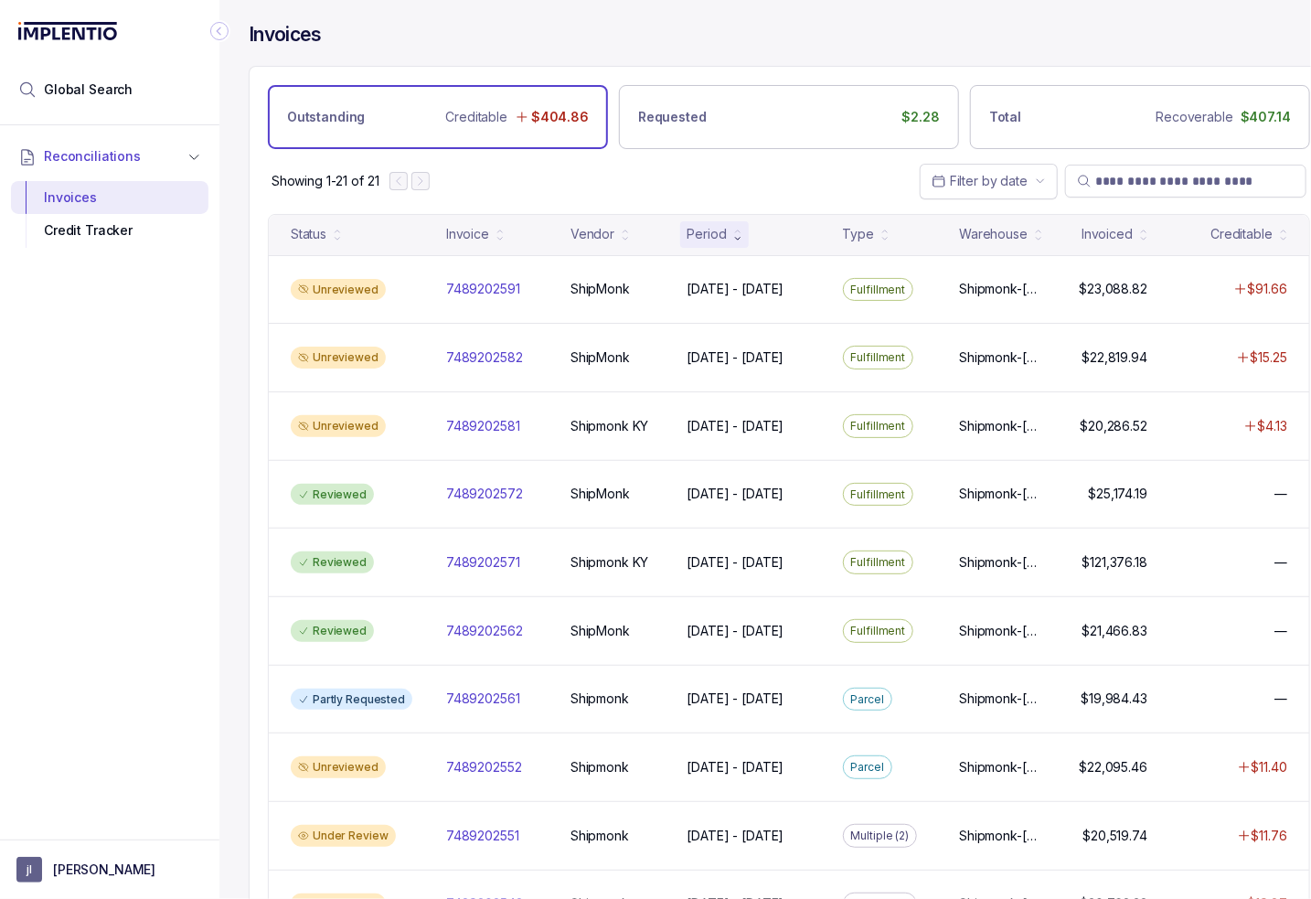 The image size is (1311, 899). Describe the element at coordinates (483, 426) in the screenshot. I see `p: 7489202581` at that location.